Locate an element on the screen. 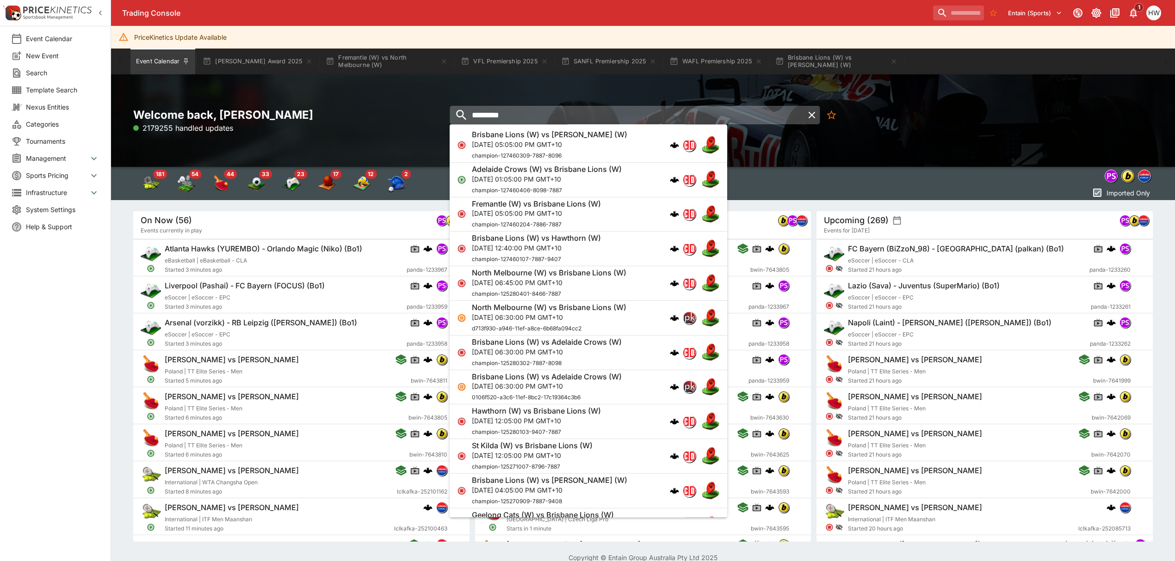 This screenshot has height=561, width=1175. img: soccer is located at coordinates (256, 184).